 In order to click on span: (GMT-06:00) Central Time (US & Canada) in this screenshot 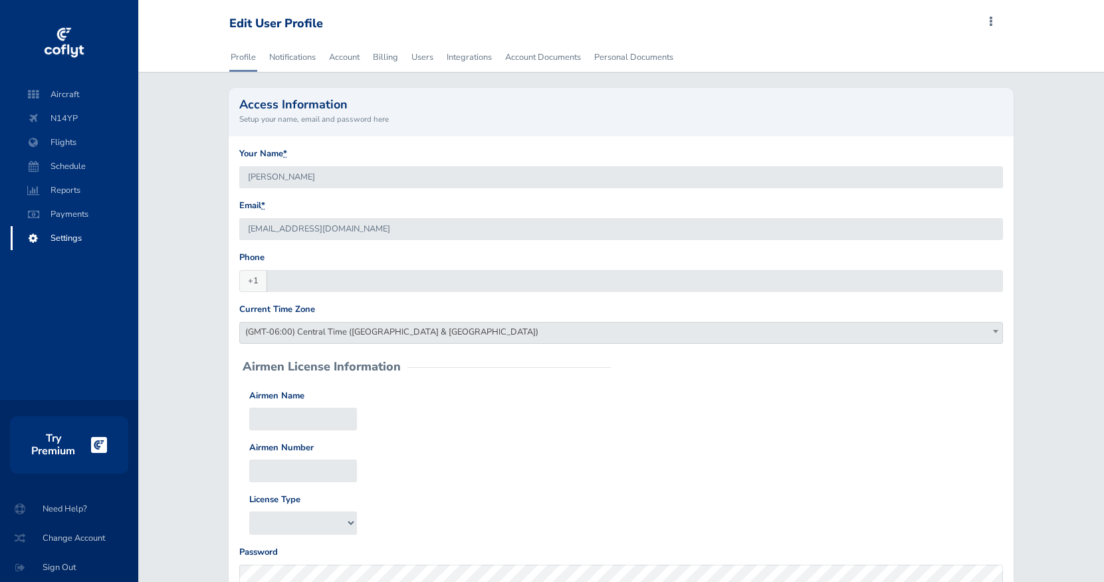, I will do `click(621, 332)`.